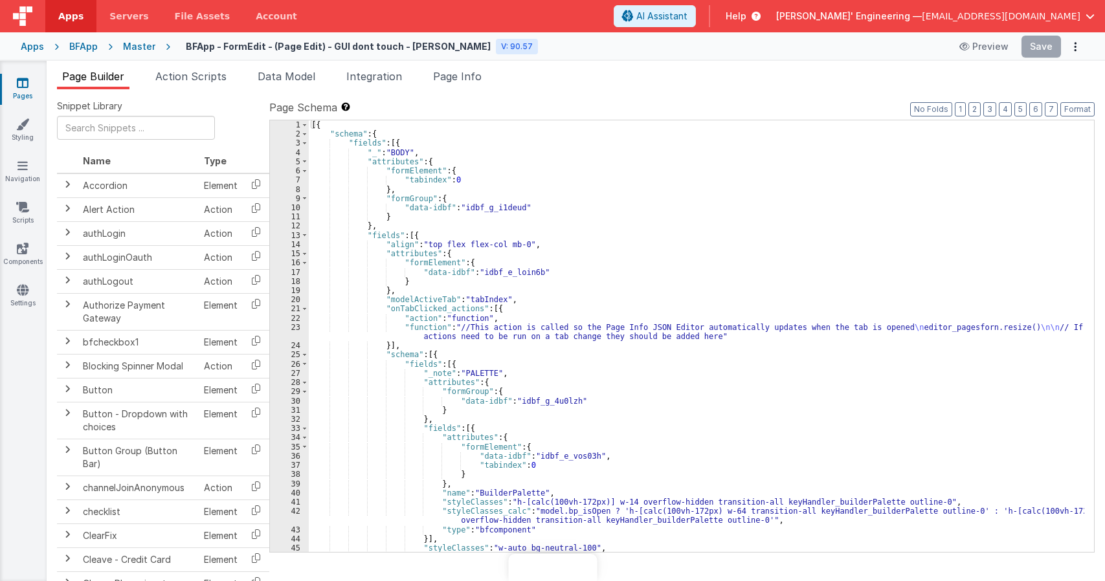 The width and height of the screenshot is (1105, 581). Describe the element at coordinates (138, 559) in the screenshot. I see `td: Cleave - Credit Card` at that location.